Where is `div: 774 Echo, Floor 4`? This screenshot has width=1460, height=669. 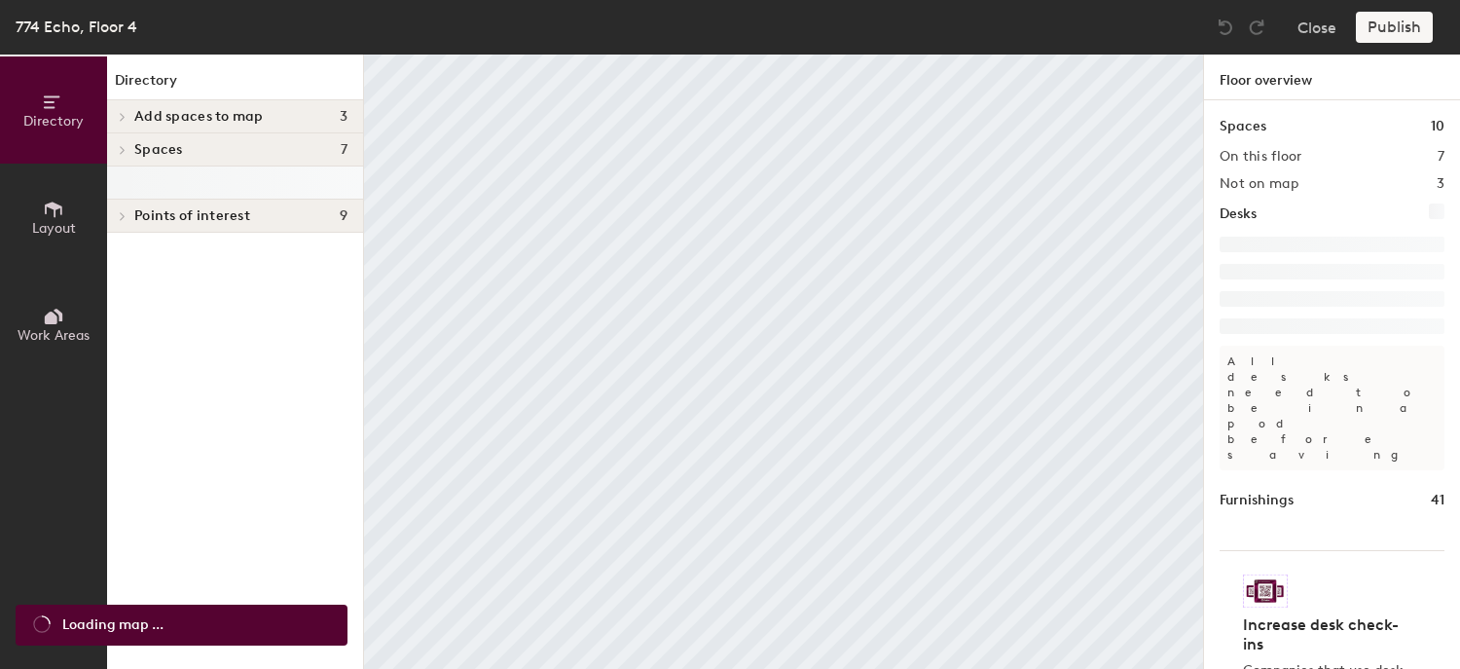 div: 774 Echo, Floor 4 is located at coordinates (76, 26).